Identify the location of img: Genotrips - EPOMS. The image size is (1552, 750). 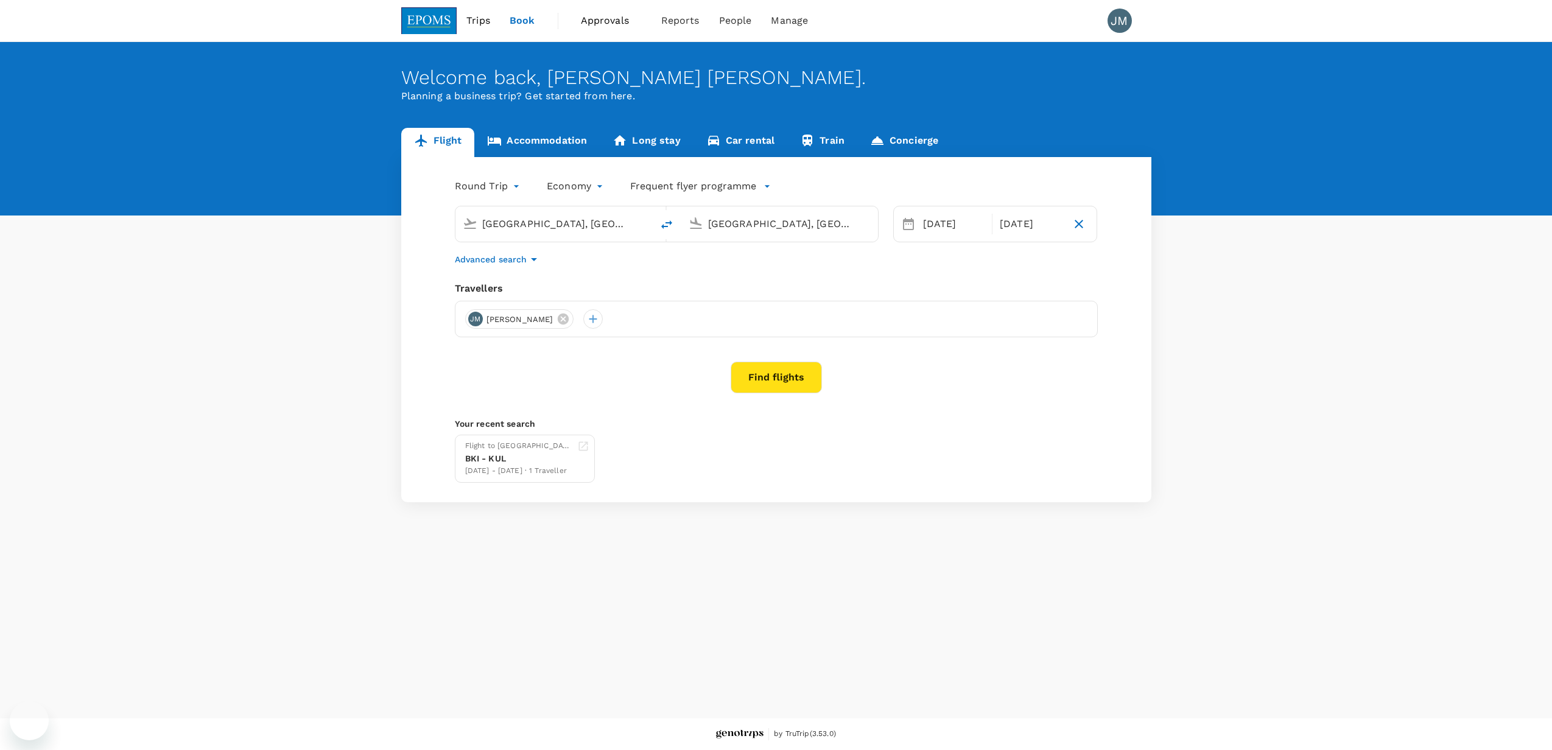
(740, 734).